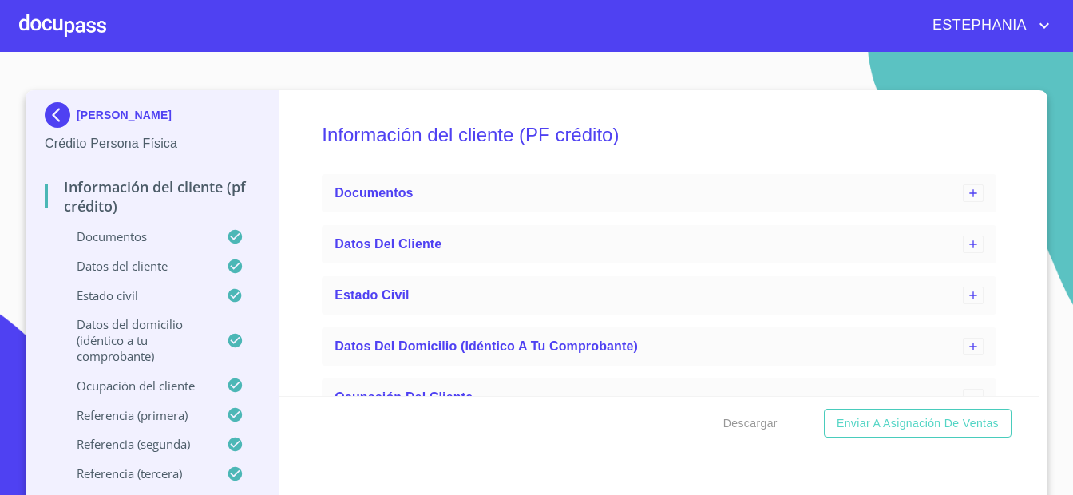  I want to click on p: Datos del domicilio (idéntico a tu comprobante), so click(136, 340).